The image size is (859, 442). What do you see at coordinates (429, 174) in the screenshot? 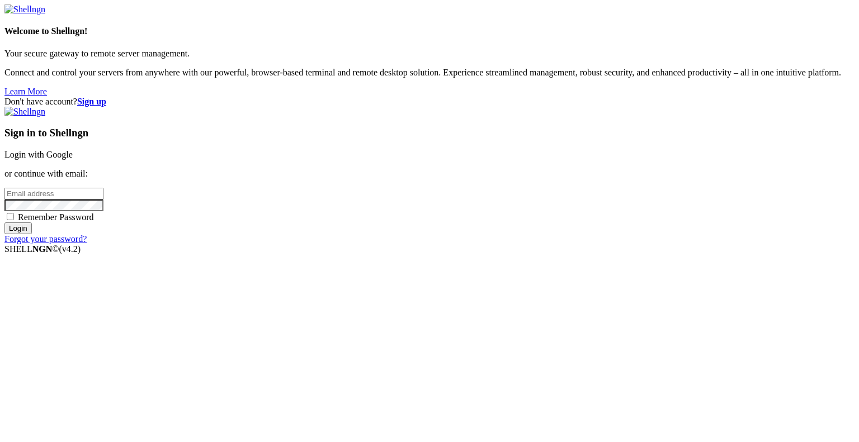
I see `p: or continue with email:` at bounding box center [429, 174].